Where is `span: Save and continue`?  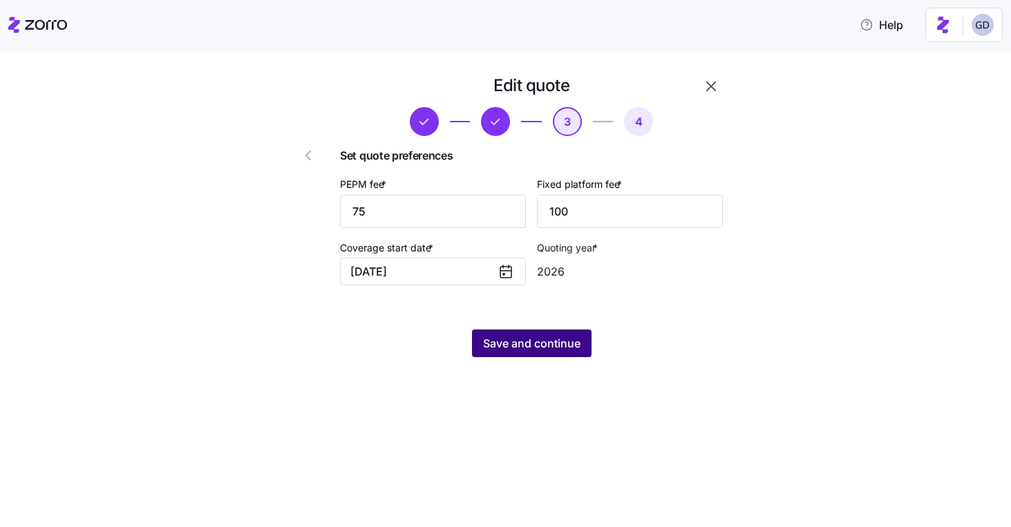
span: Save and continue is located at coordinates (531, 343).